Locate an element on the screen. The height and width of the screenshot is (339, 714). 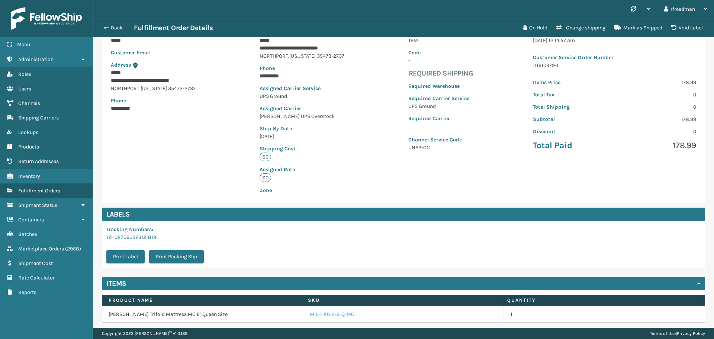
p: Total Tax is located at coordinates (571, 94).